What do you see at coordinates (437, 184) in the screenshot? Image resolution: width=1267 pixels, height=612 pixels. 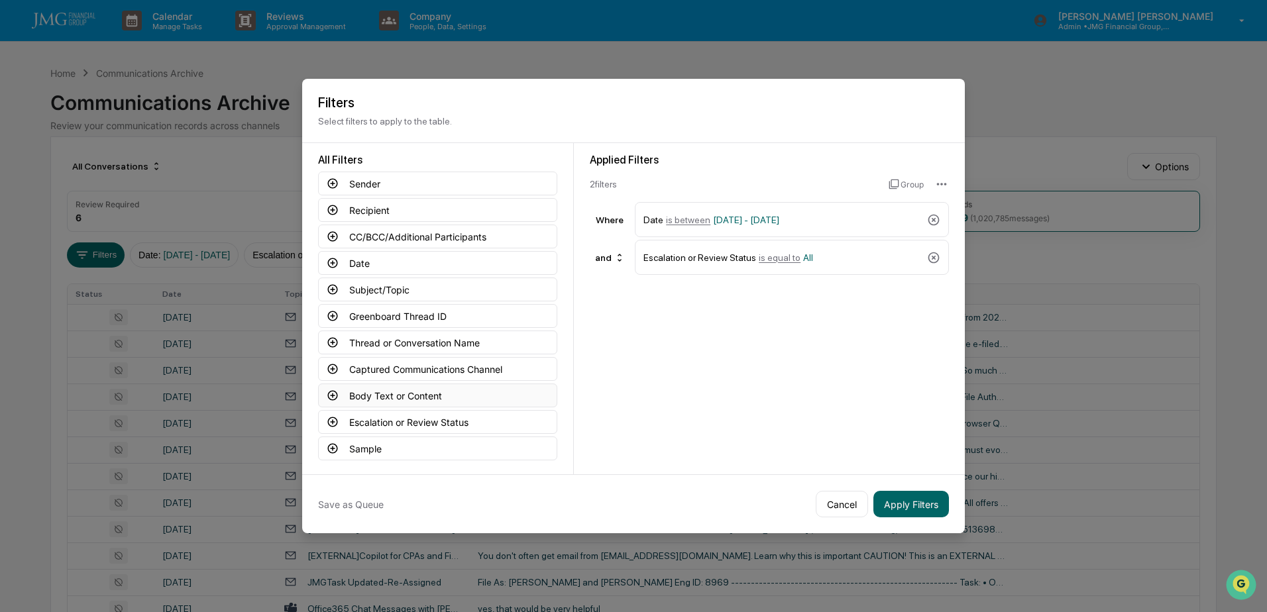 I see `button: Sender` at bounding box center [437, 184].